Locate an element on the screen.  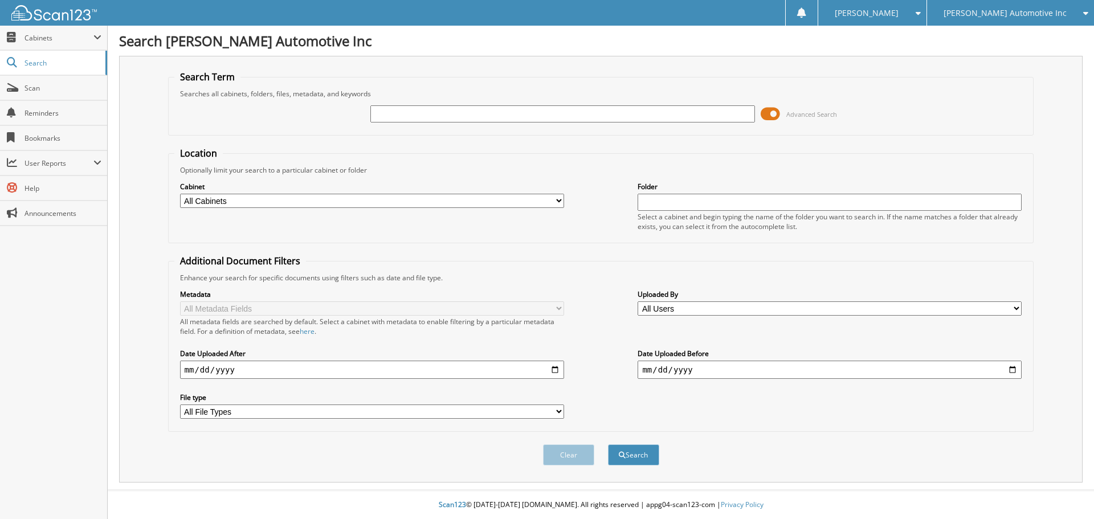
div: Optionally limit your search to a particular cabinet or folder is located at coordinates (601, 170).